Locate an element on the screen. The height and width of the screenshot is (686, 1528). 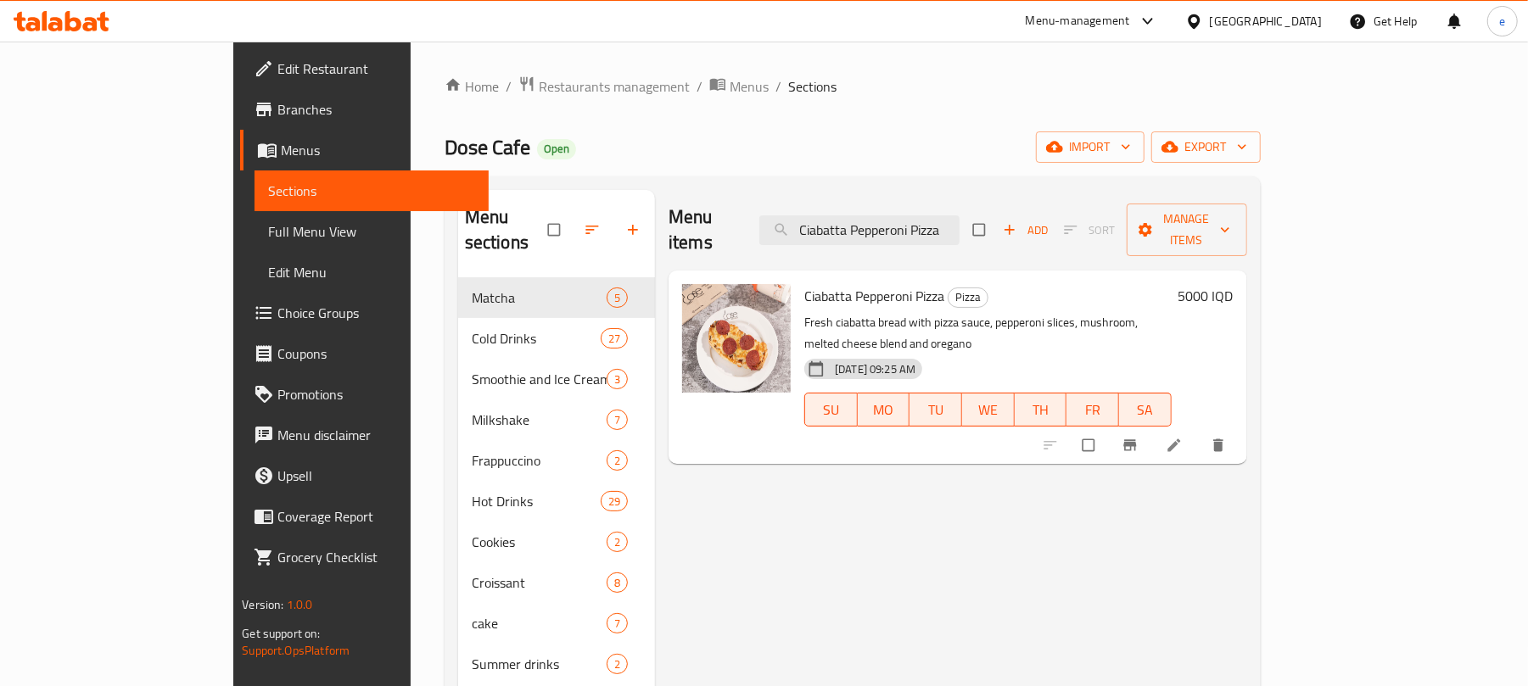
span: Coverage Report is located at coordinates (376, 517).